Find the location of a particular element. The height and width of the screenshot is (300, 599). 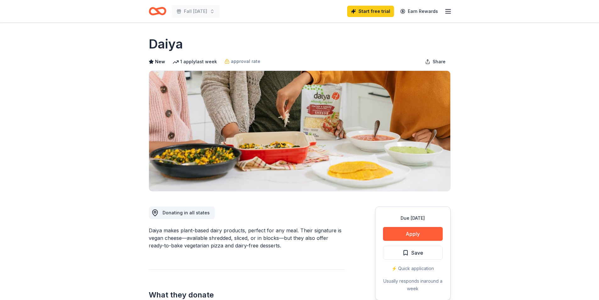

button: Save is located at coordinates (413, 253).